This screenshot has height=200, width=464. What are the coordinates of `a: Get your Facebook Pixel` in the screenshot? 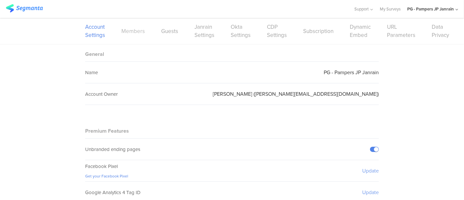 It's located at (107, 176).